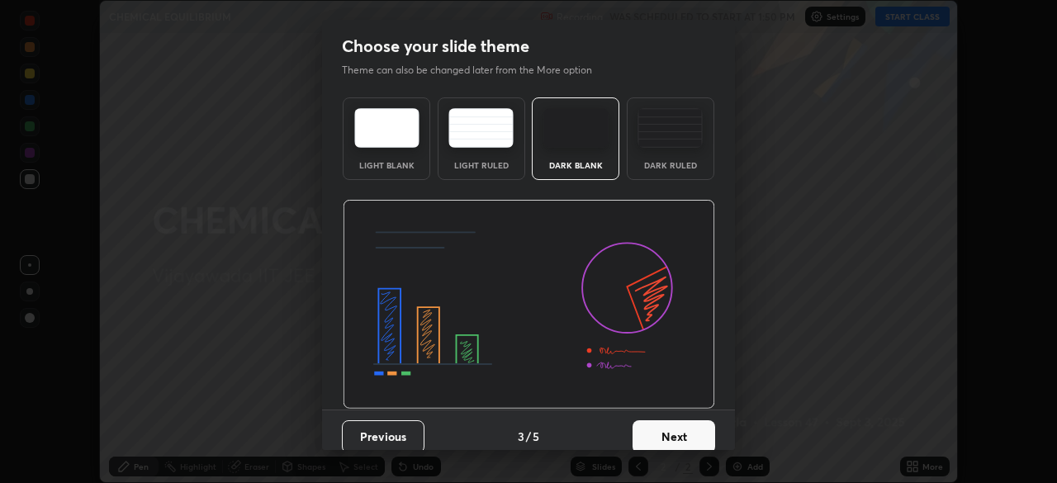  What do you see at coordinates (386, 165) in the screenshot?
I see `div: Light Blank` at bounding box center [386, 165].